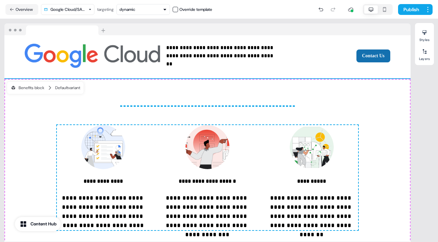 This screenshot has width=438, height=242. What do you see at coordinates (336, 56) in the screenshot?
I see `div: Contact Us` at bounding box center [336, 56].